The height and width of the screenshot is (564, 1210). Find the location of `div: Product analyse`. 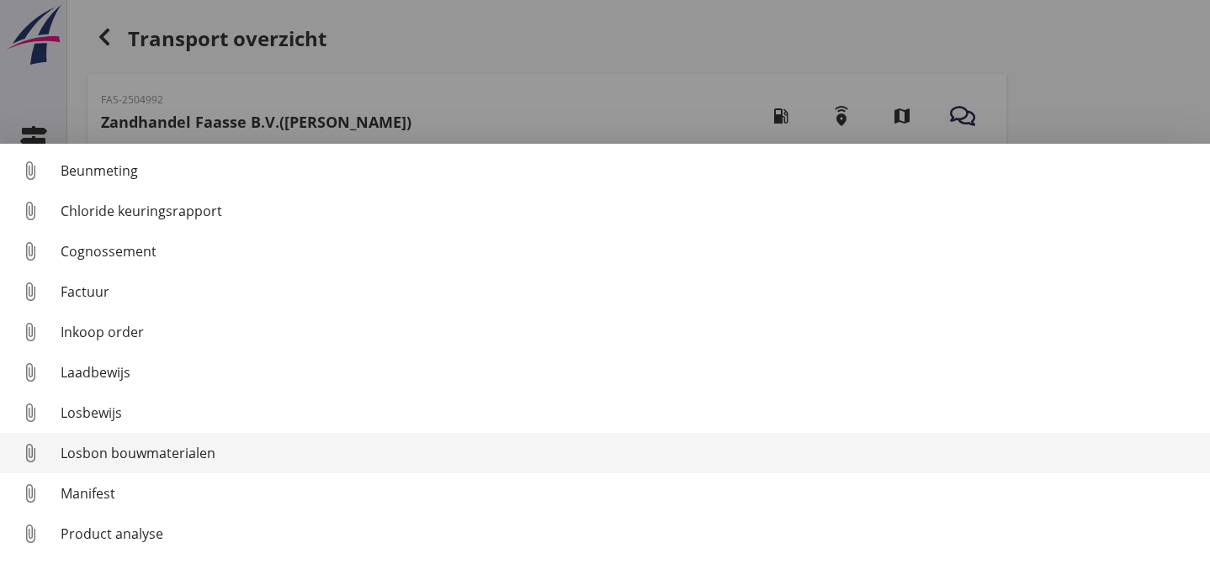

div: Product analyse is located at coordinates (628, 534).